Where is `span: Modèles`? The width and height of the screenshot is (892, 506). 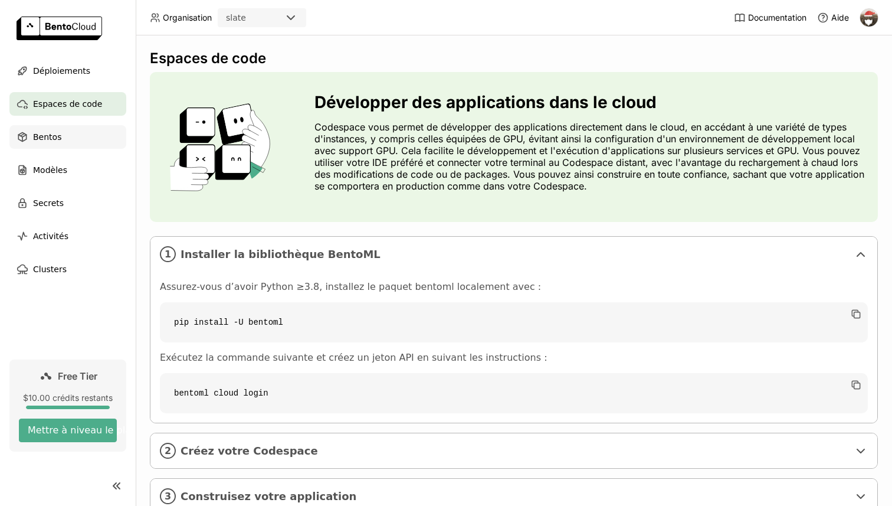 span: Modèles is located at coordinates (50, 170).